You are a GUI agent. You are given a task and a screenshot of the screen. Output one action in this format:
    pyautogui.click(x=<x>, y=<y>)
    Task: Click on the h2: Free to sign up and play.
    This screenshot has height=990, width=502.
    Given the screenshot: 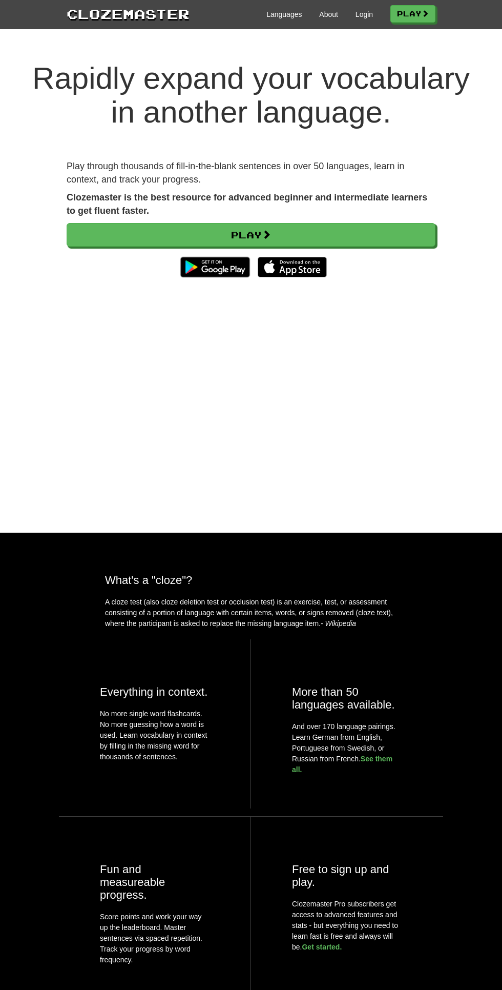 What is the action you would take?
    pyautogui.click(x=347, y=876)
    